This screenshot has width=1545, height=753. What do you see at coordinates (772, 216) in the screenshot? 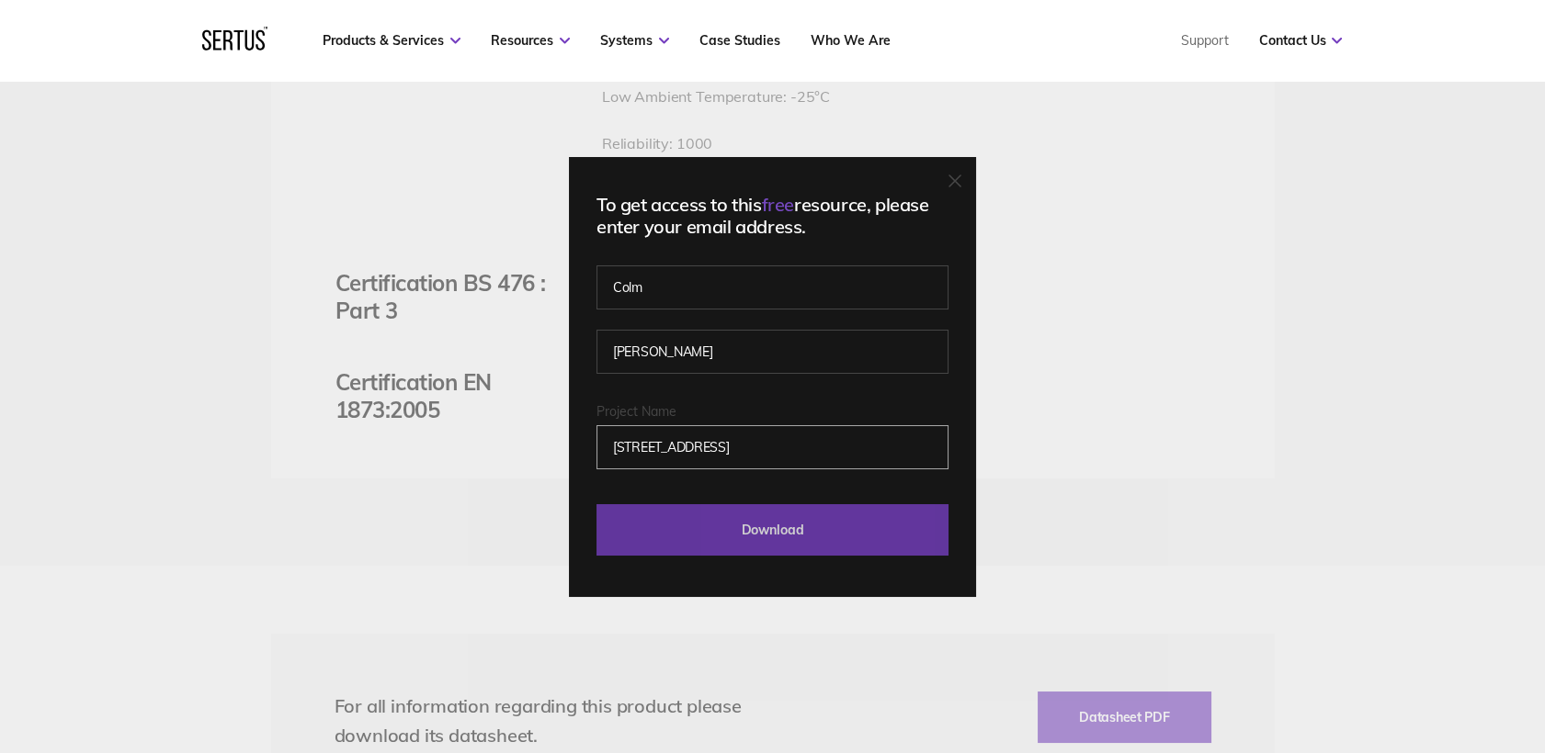
I see `div: To get access to this resource, please enter your email address.` at bounding box center [772, 216].